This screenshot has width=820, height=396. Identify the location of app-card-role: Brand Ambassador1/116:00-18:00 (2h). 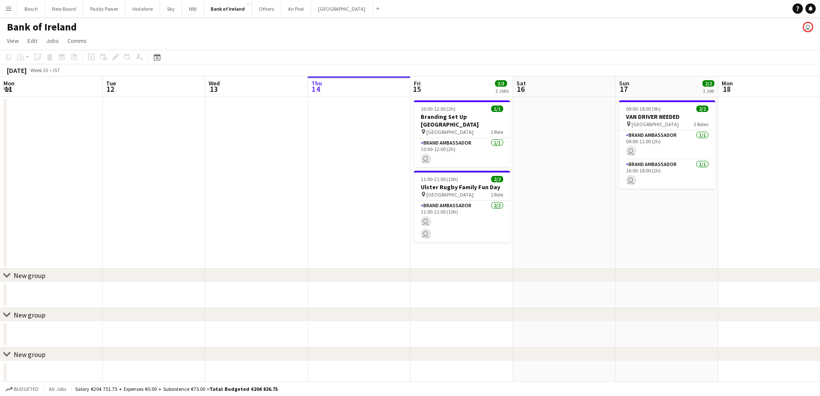
(667, 174).